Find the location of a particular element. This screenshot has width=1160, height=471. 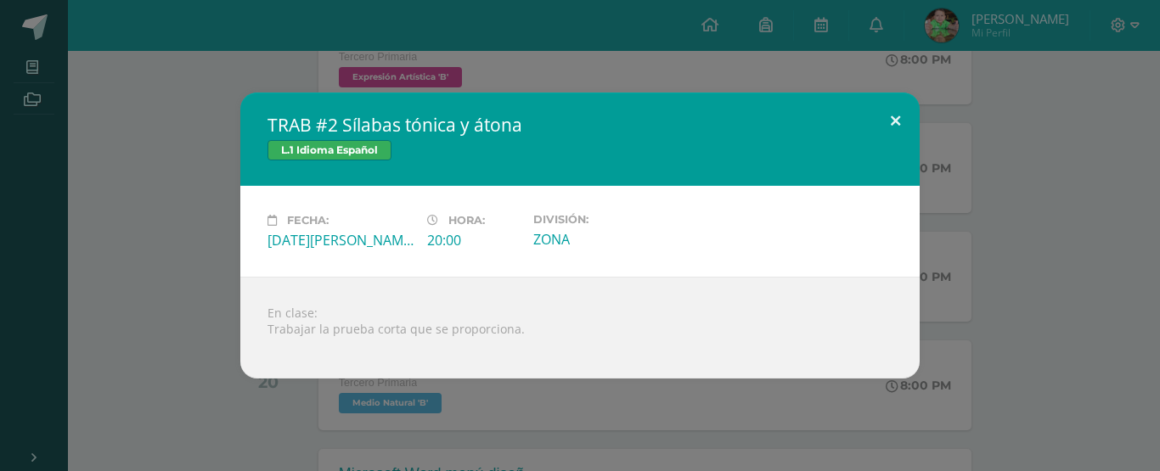

span: L.1 Idioma Español is located at coordinates (329, 150).